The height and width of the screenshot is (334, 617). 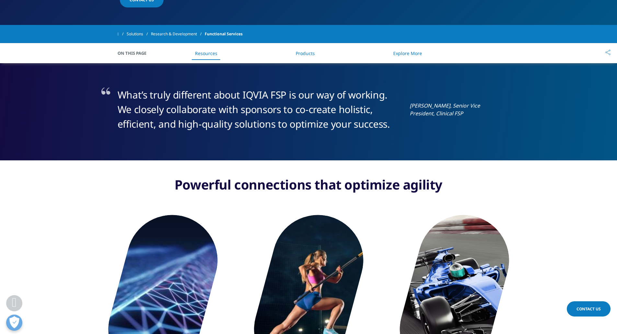 I want to click on p: What’s truly different about IQVIA FSP is our way of working. We closely collaborate with sponsor..., so click(x=256, y=109).